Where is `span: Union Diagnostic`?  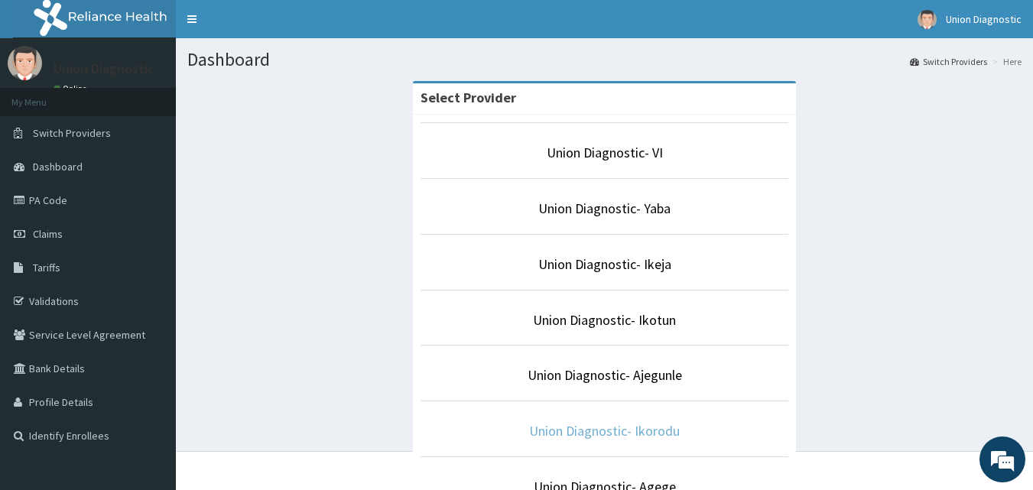
span: Union Diagnostic is located at coordinates (983, 19).